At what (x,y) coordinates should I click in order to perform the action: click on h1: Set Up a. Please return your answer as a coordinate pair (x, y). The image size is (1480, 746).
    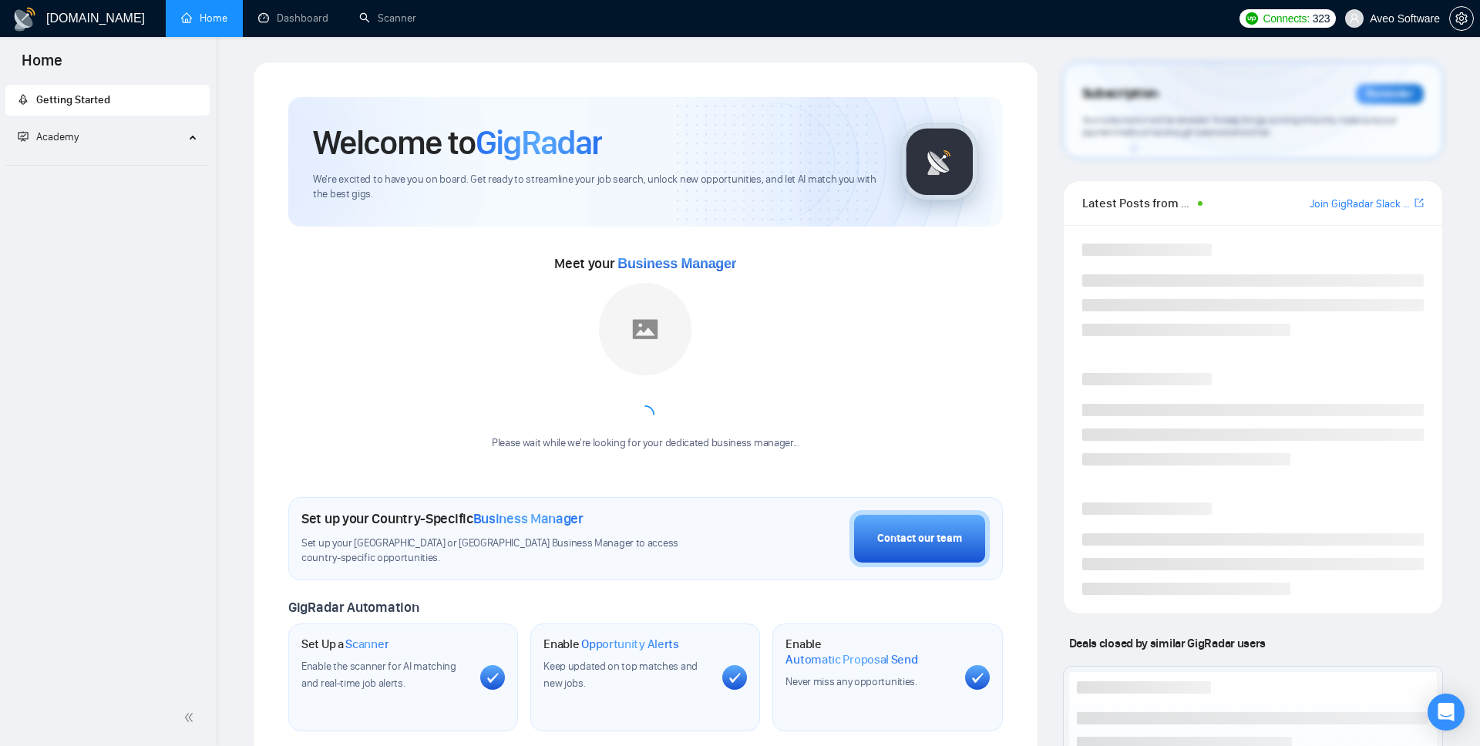
    Looking at the image, I should click on (345, 644).